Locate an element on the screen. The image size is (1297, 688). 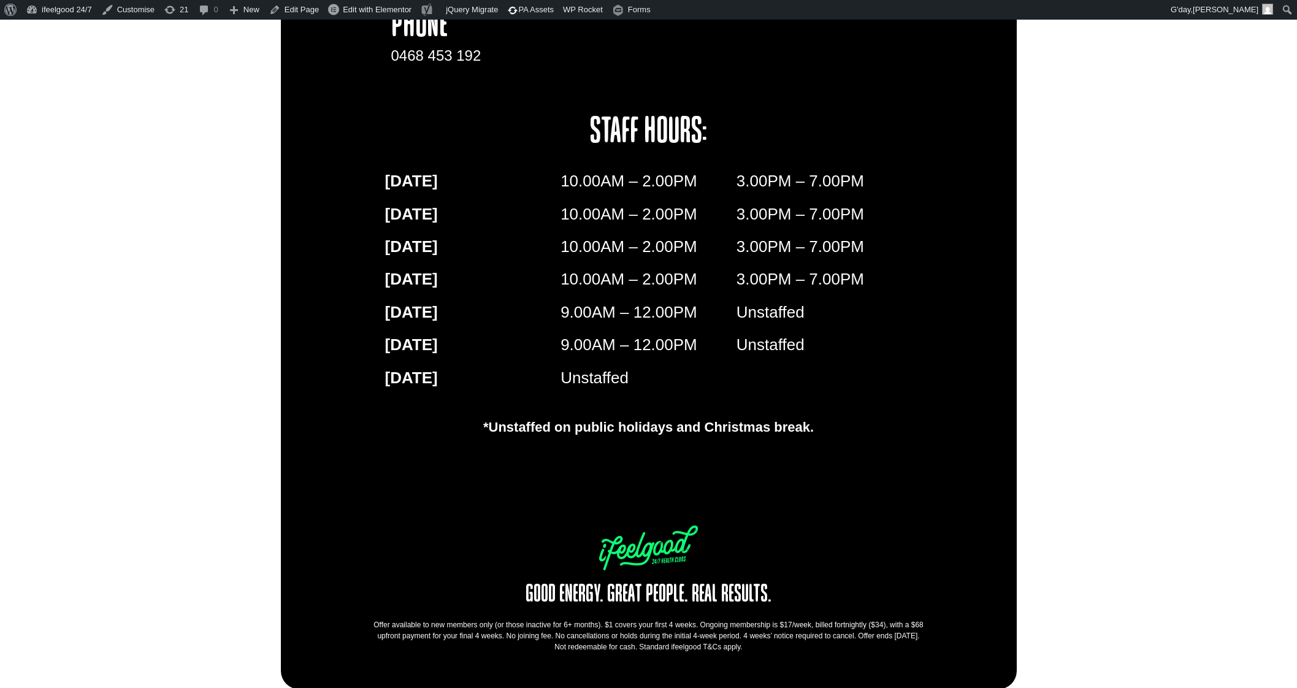
div: Offer available to new members only (or those inactive for 6+ months). $1 covers your first 4 wee... is located at coordinates (649, 636).